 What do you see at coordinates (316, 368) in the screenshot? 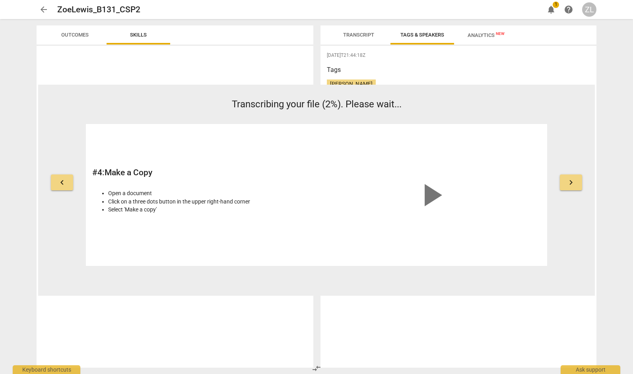
I see `span: compare_arrows` at bounding box center [316, 368].